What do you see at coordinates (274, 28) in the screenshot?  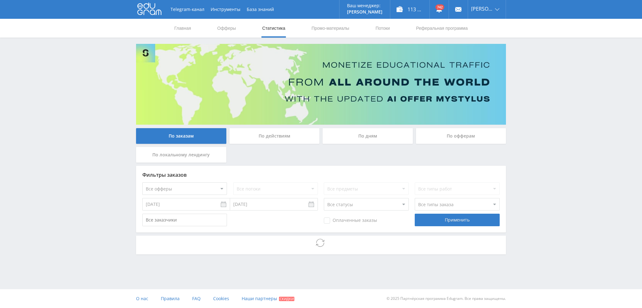 I see `a: Статистика` at bounding box center [274, 28].